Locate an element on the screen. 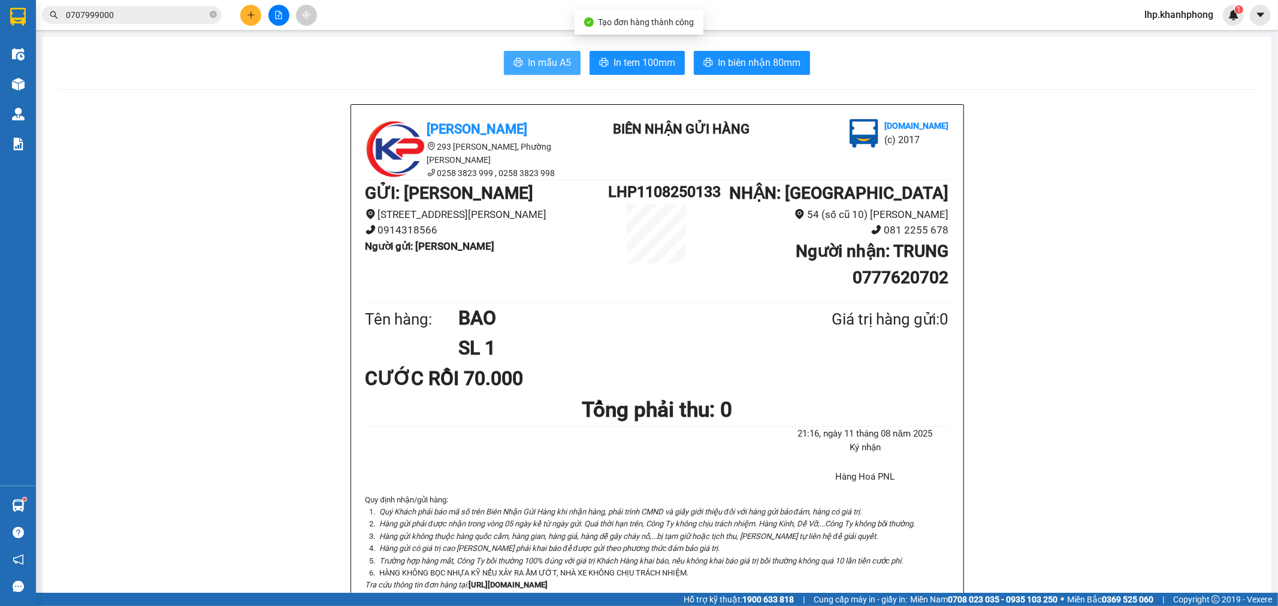 This screenshot has height=606, width=1278. li: 0914318566 is located at coordinates (487, 230).